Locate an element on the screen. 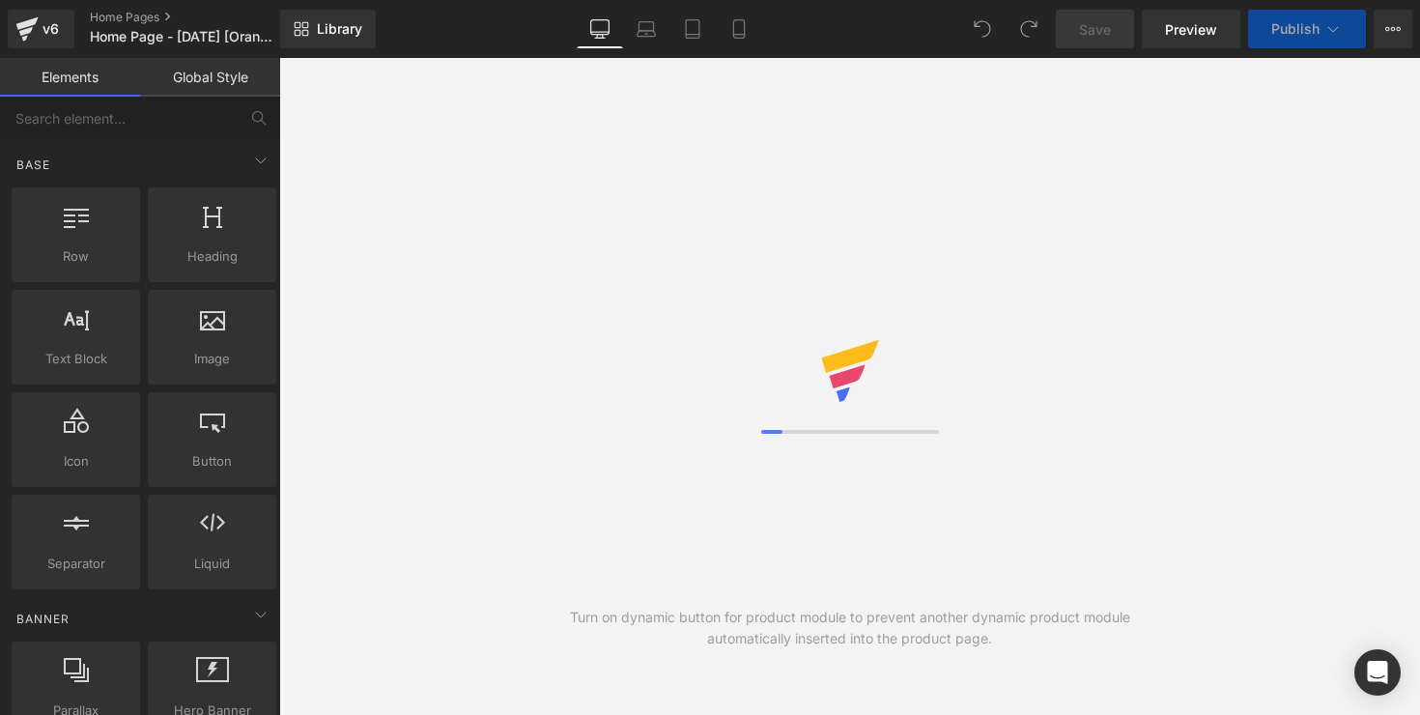 This screenshot has width=1420, height=715. span: Save is located at coordinates (1094, 29).